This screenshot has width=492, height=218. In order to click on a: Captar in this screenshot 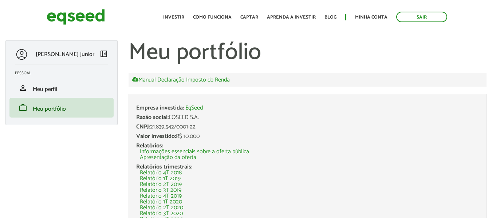, I will do `click(249, 17)`.